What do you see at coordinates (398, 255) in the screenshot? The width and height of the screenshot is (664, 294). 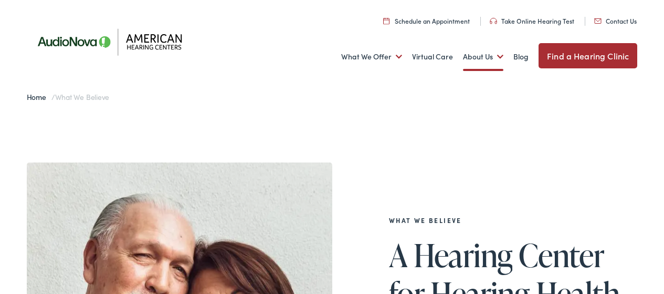 I see `span: A` at bounding box center [398, 255].